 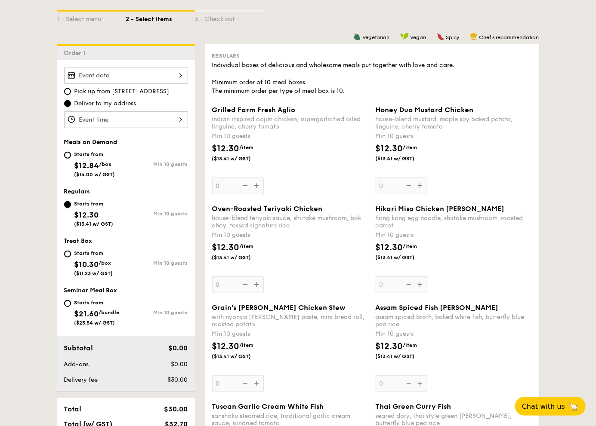 What do you see at coordinates (86, 265) in the screenshot?
I see `span: $10.30` at bounding box center [86, 265].